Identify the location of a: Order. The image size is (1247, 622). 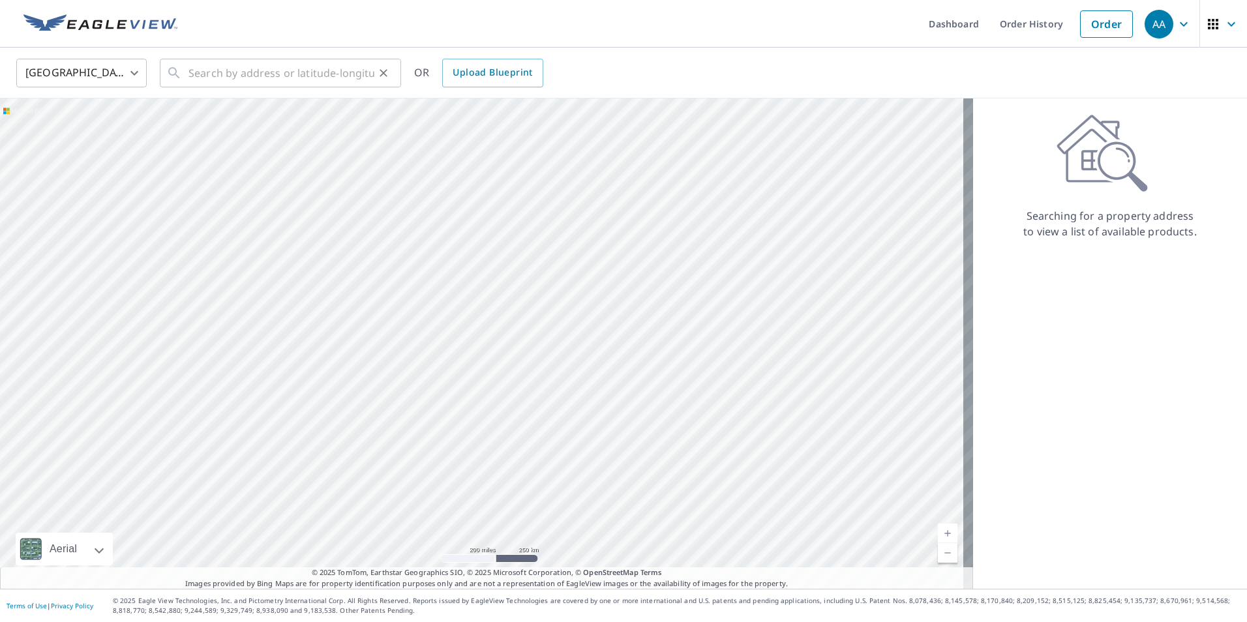
(1106, 24).